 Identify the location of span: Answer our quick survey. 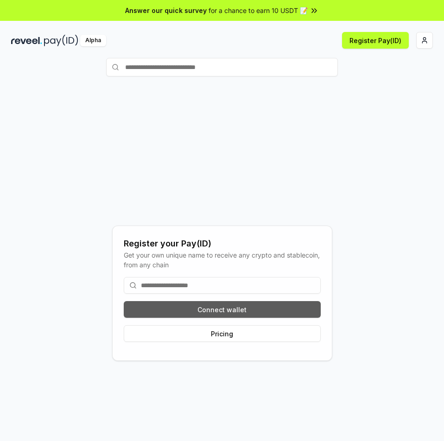
(166, 10).